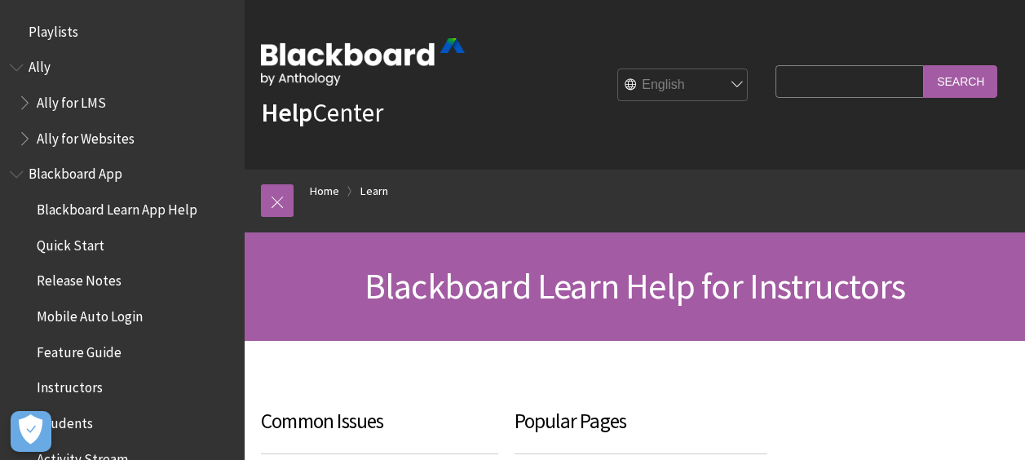 The width and height of the screenshot is (1025, 460). I want to click on span: Ally for LMS, so click(71, 99).